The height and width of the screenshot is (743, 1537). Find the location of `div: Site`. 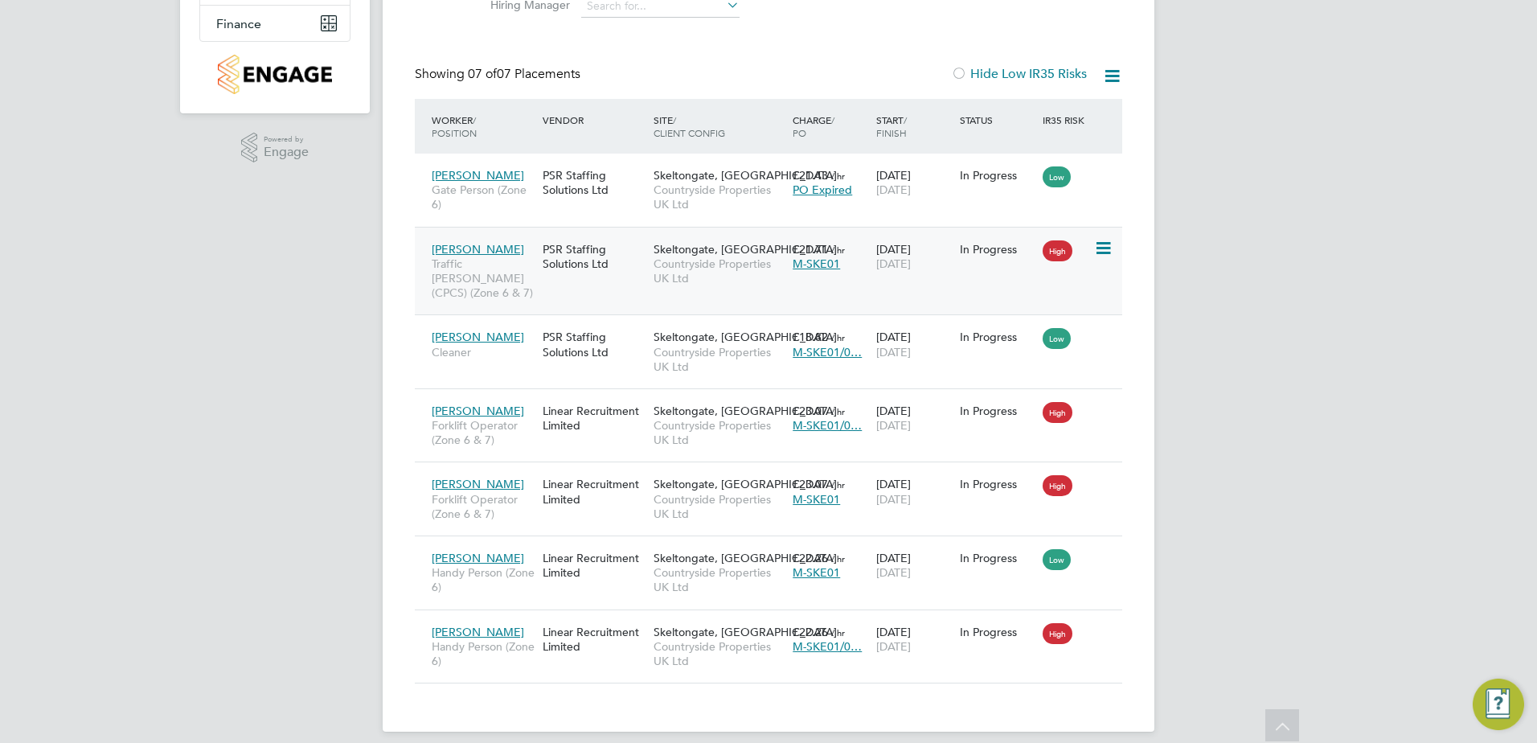

div: Site is located at coordinates (719, 126).